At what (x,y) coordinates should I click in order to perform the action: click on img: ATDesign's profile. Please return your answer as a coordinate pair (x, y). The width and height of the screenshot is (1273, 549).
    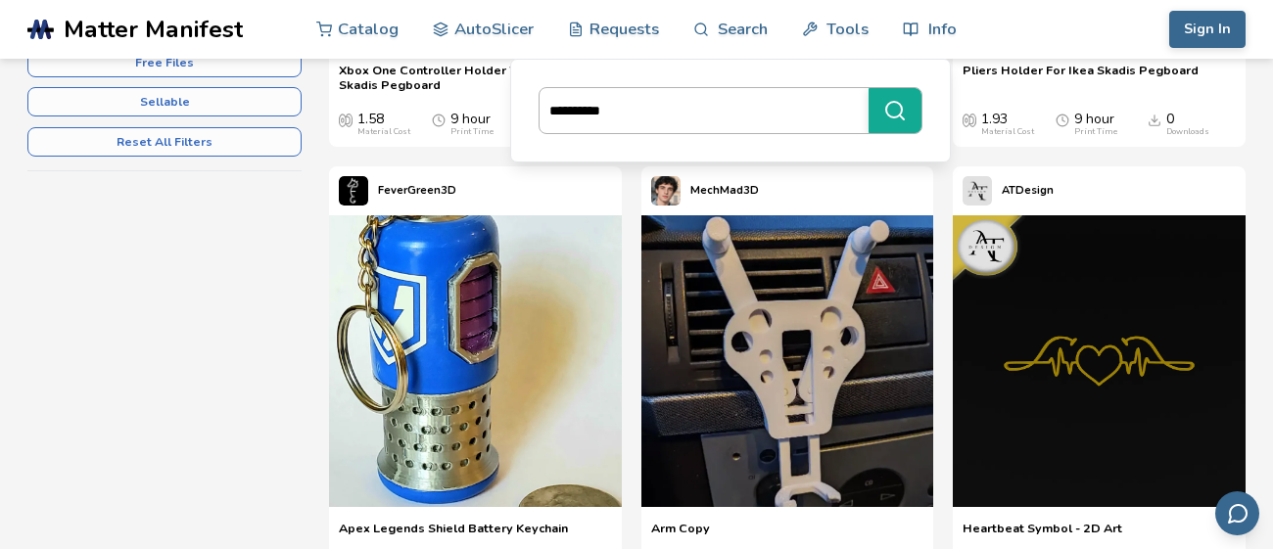
    Looking at the image, I should click on (977, 191).